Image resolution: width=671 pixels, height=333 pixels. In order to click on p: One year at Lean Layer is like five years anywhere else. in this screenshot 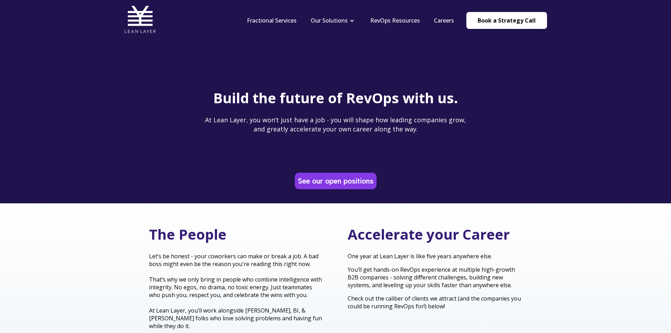, I will do `click(435, 256)`.